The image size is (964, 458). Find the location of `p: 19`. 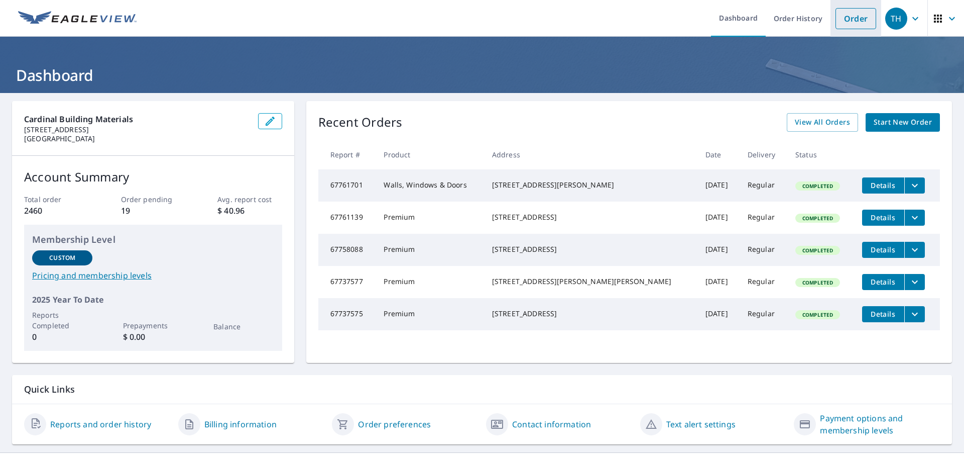

p: 19 is located at coordinates (153, 210).